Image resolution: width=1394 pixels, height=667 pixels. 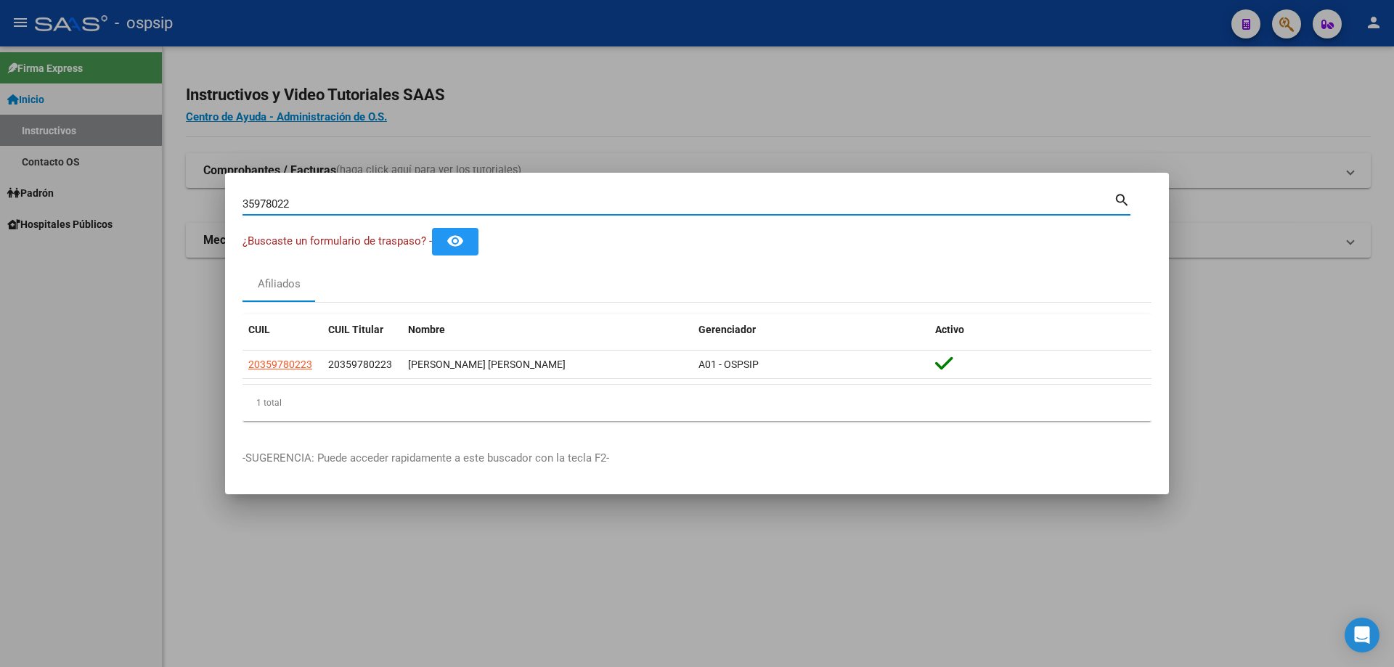 I want to click on div: Afiliados, so click(x=279, y=284).